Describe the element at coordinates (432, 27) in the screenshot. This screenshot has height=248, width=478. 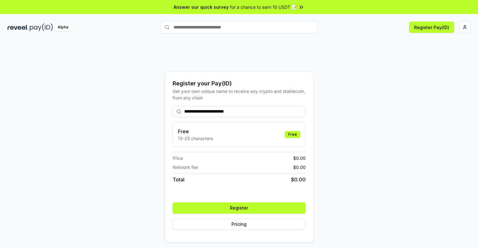
I see `button: Register Pay(ID)` at that location.